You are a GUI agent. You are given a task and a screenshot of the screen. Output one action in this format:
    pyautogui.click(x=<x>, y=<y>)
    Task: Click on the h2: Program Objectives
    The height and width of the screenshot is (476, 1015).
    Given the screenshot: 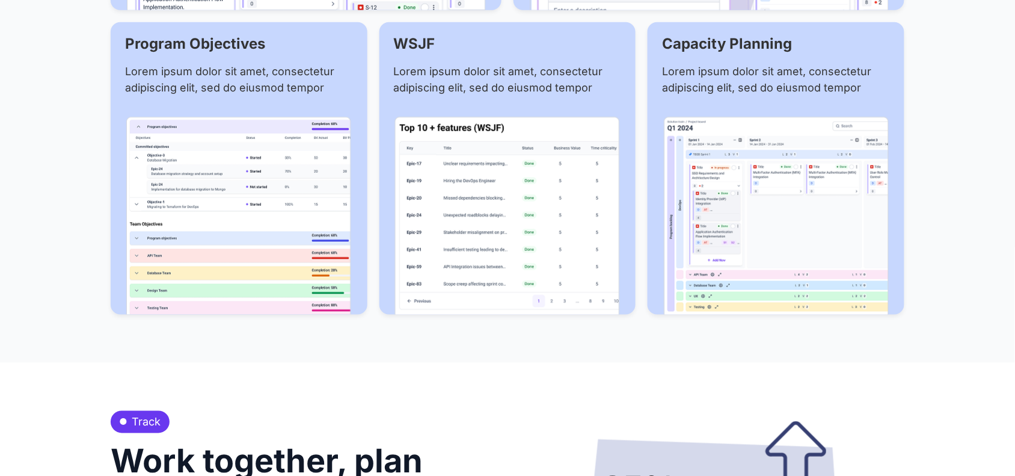 What is the action you would take?
    pyautogui.click(x=239, y=44)
    